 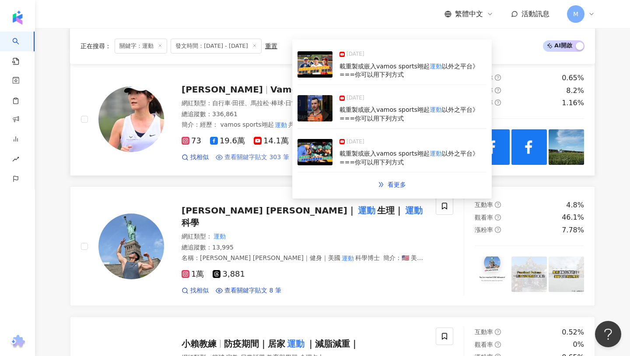 What do you see at coordinates (469, 14) in the screenshot?
I see `span: 繁體中文` at bounding box center [469, 14].